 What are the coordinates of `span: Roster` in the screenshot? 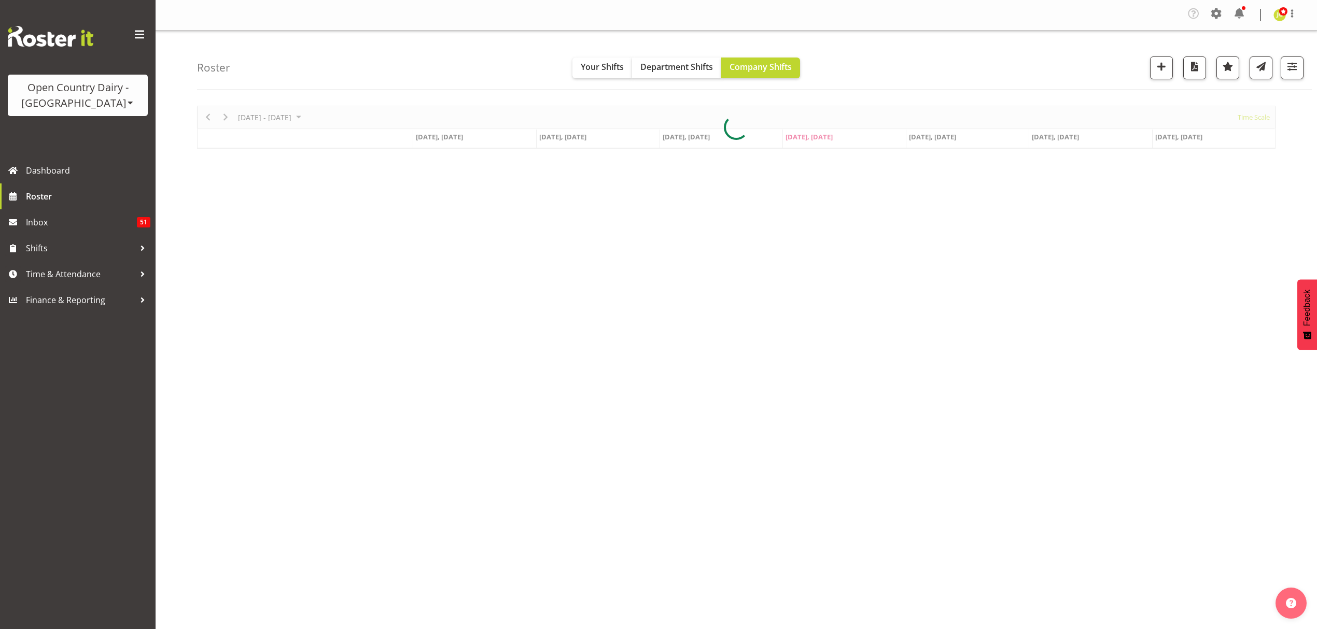 It's located at (88, 196).